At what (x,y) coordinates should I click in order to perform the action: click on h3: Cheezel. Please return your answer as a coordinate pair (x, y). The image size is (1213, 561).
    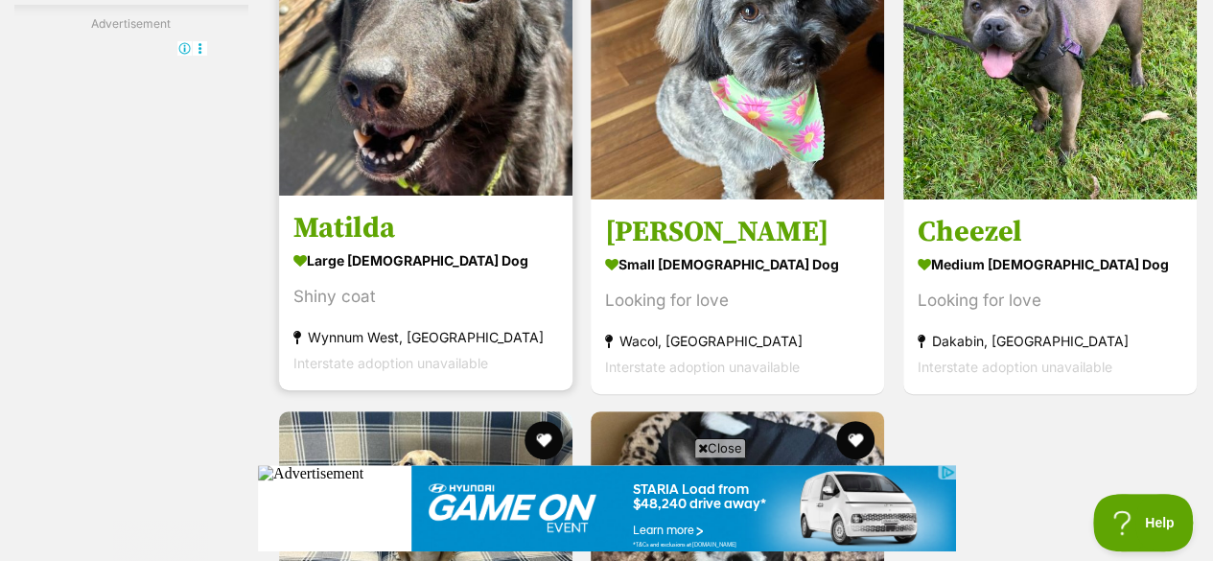
    Looking at the image, I should click on (1050, 231).